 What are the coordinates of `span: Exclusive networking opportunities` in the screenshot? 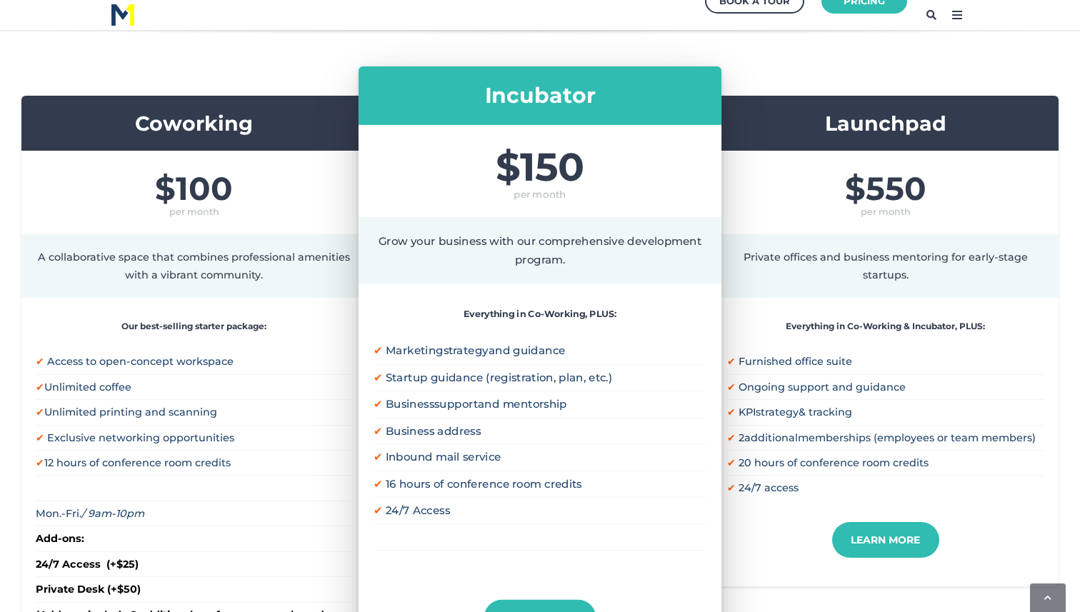 It's located at (141, 438).